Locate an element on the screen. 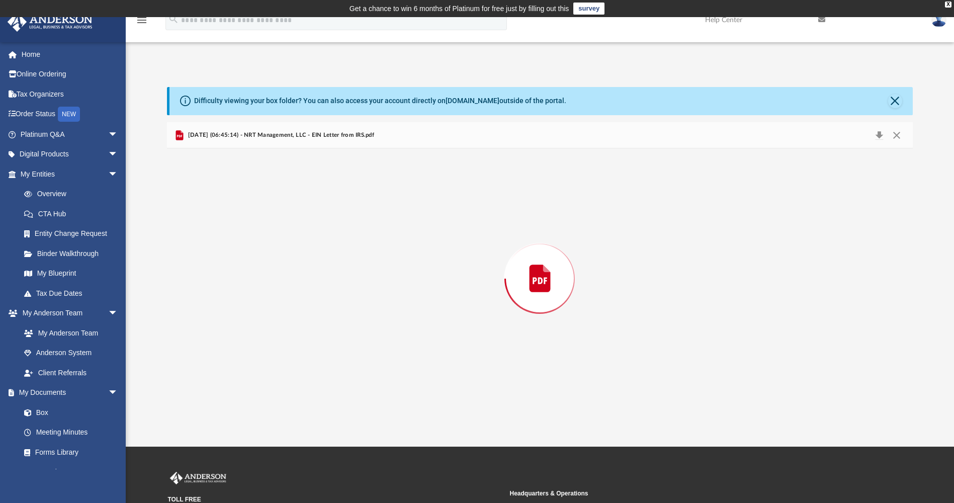 The image size is (954, 503). a: Tax Due Dates is located at coordinates (73, 293).